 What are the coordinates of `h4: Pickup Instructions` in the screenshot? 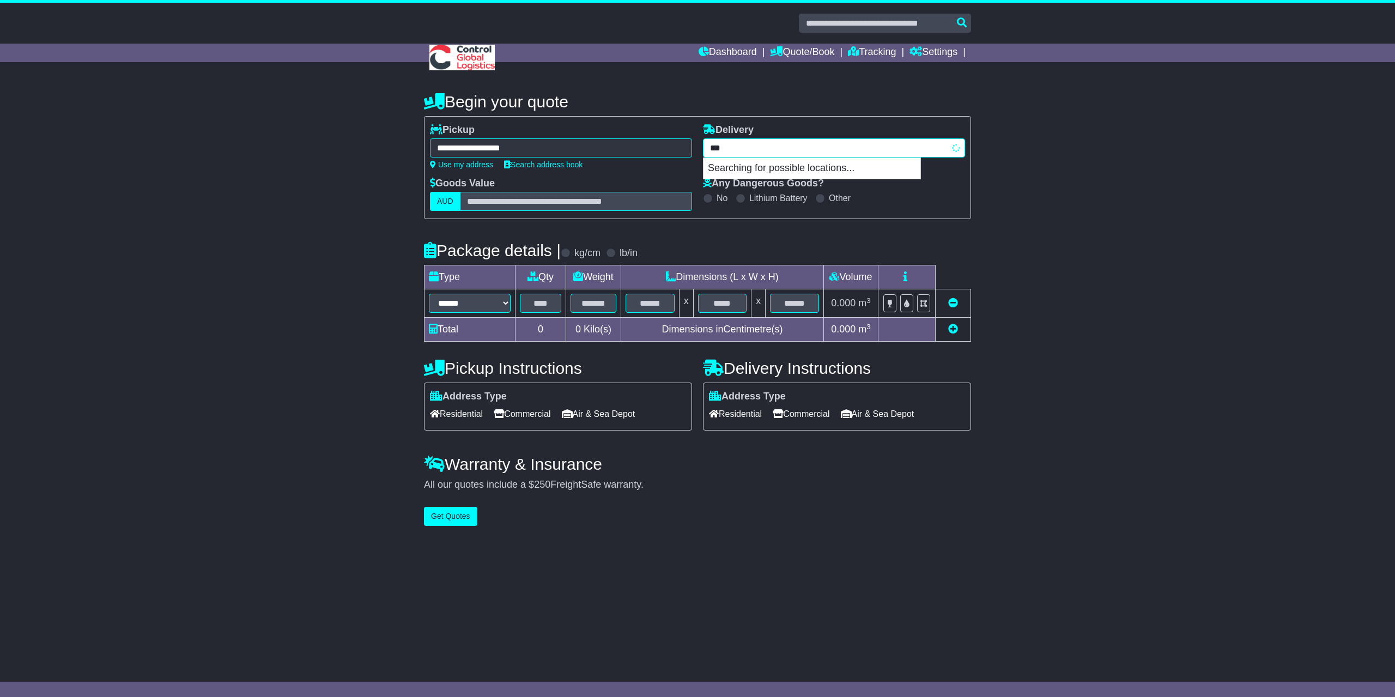 It's located at (558, 368).